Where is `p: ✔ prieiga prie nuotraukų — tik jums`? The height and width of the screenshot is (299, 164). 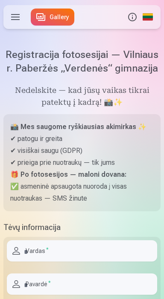
p: ✔ prieiga prie nuotraukų — tik jums is located at coordinates (82, 163).